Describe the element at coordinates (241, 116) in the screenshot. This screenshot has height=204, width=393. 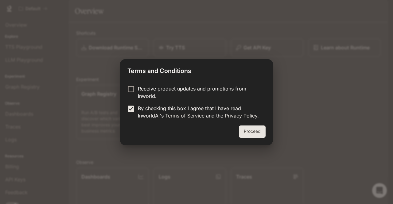
I see `a: Privacy Policy` at that location.